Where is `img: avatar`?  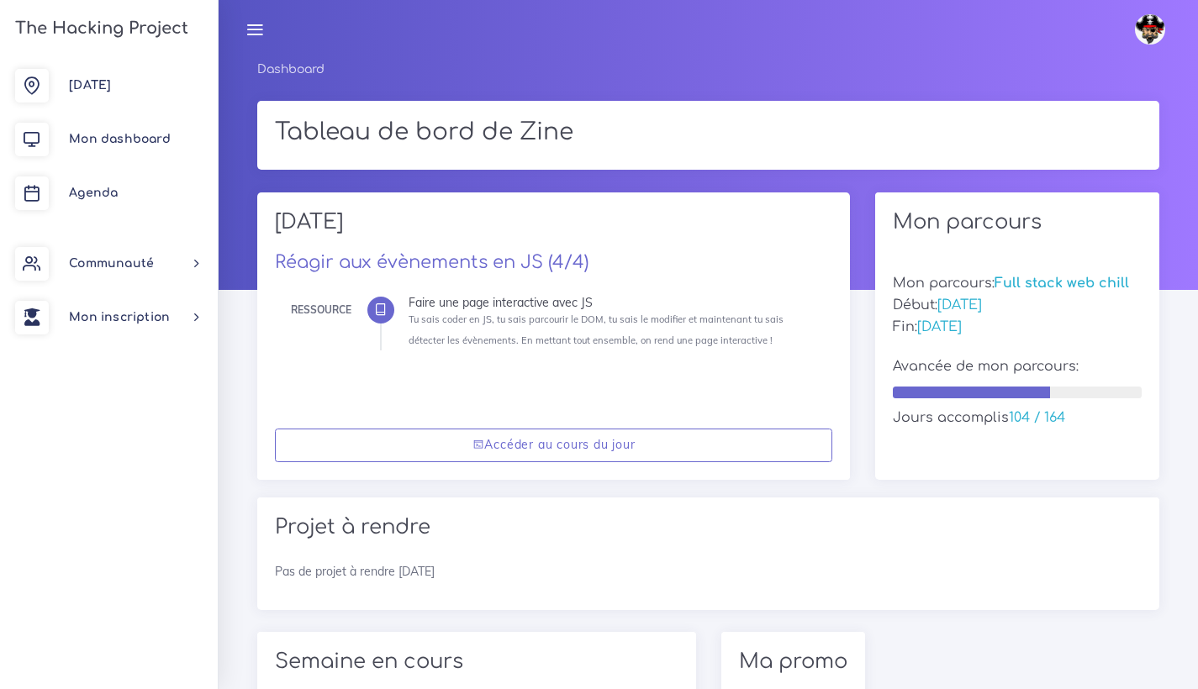
img: avatar is located at coordinates (1150, 29).